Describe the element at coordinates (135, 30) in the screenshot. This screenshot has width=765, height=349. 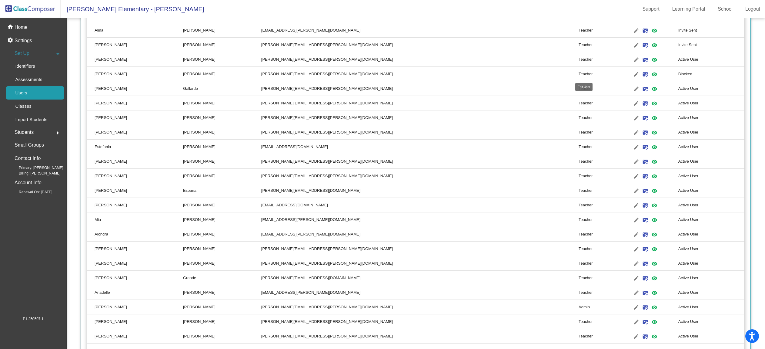
I see `td: Alina` at that location.